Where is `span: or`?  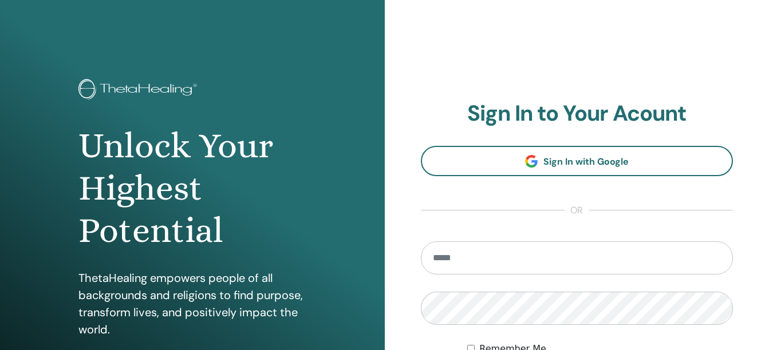 span: or is located at coordinates (577, 211).